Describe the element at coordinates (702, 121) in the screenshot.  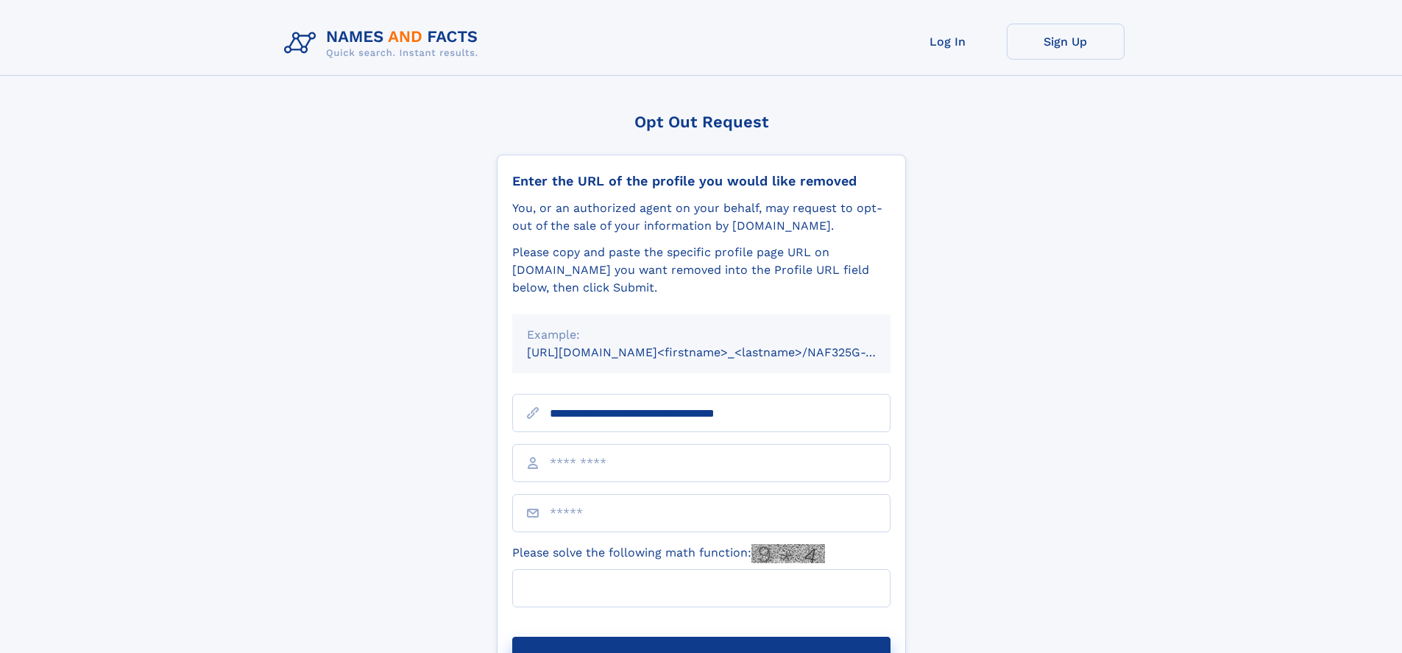
I see `div: Opt Out Request` at that location.